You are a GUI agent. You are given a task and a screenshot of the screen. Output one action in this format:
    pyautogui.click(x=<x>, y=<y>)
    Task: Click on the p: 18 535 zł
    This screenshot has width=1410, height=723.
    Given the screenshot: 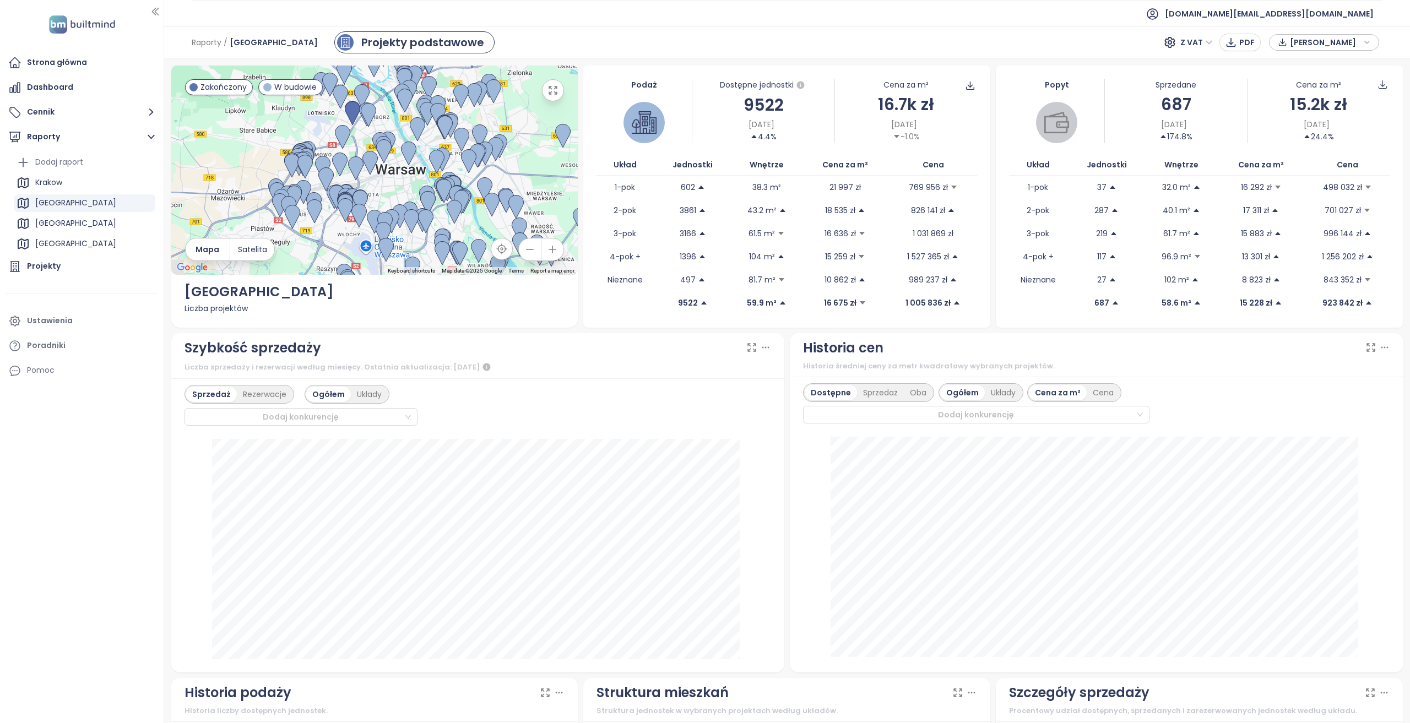 What is the action you would take?
    pyautogui.click(x=840, y=210)
    